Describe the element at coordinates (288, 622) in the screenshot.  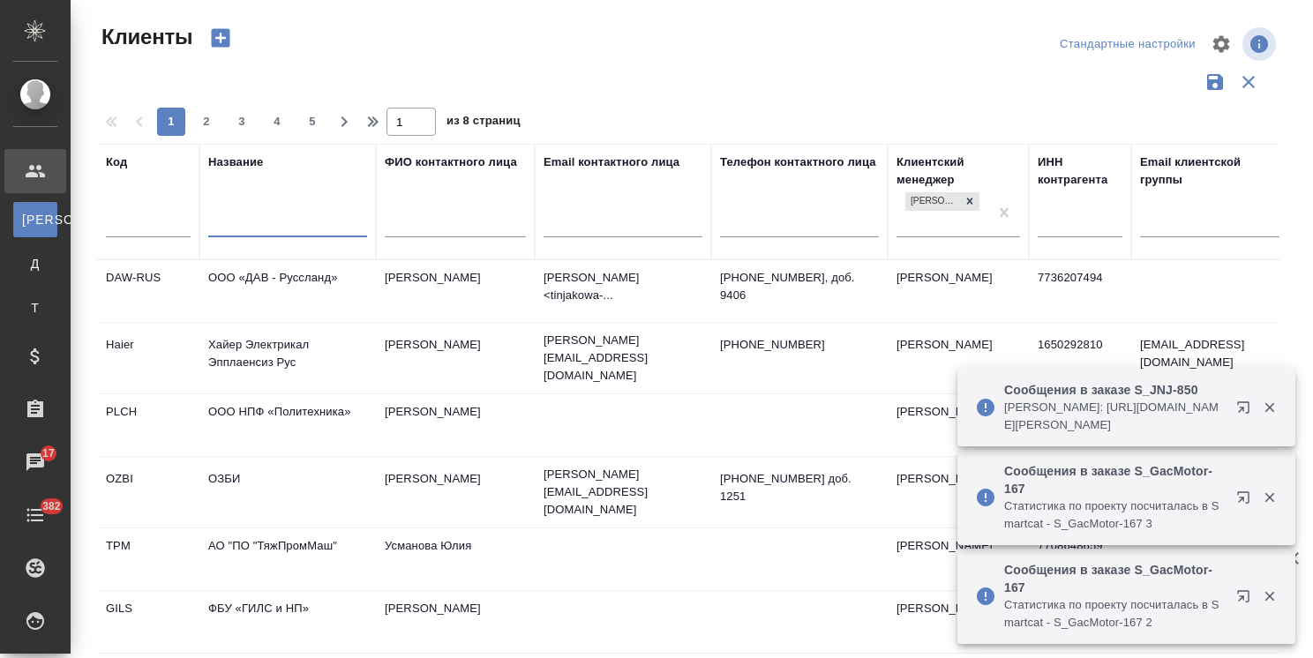
I see `td: ФБУ «ГИЛС и НП»` at that location.